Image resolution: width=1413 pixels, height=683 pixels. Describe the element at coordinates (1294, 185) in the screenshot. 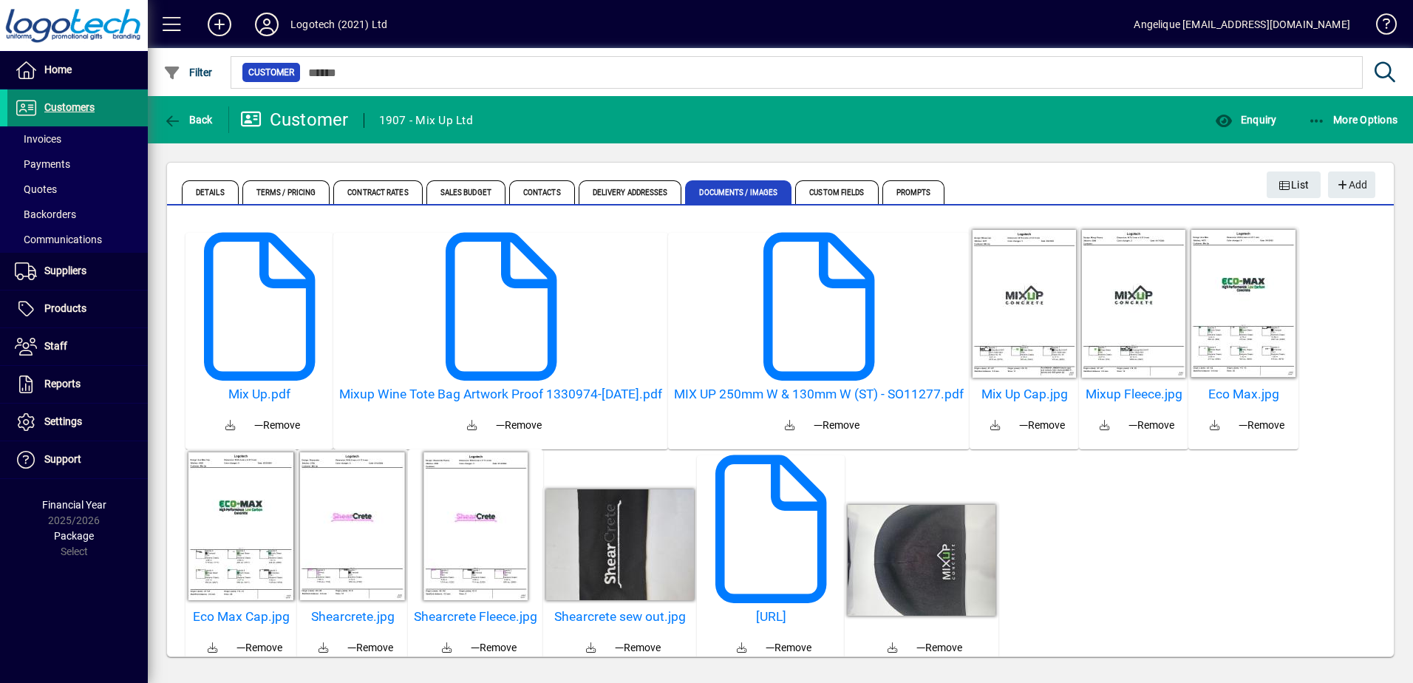

I see `button: List` at that location.